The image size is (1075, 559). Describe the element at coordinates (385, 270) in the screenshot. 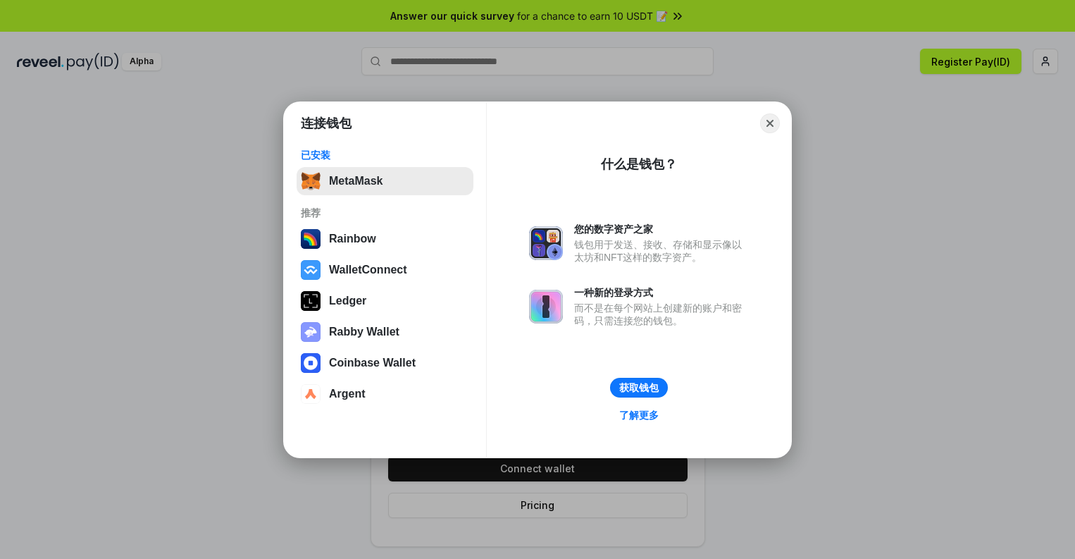

I see `button: WalletConnect` at that location.